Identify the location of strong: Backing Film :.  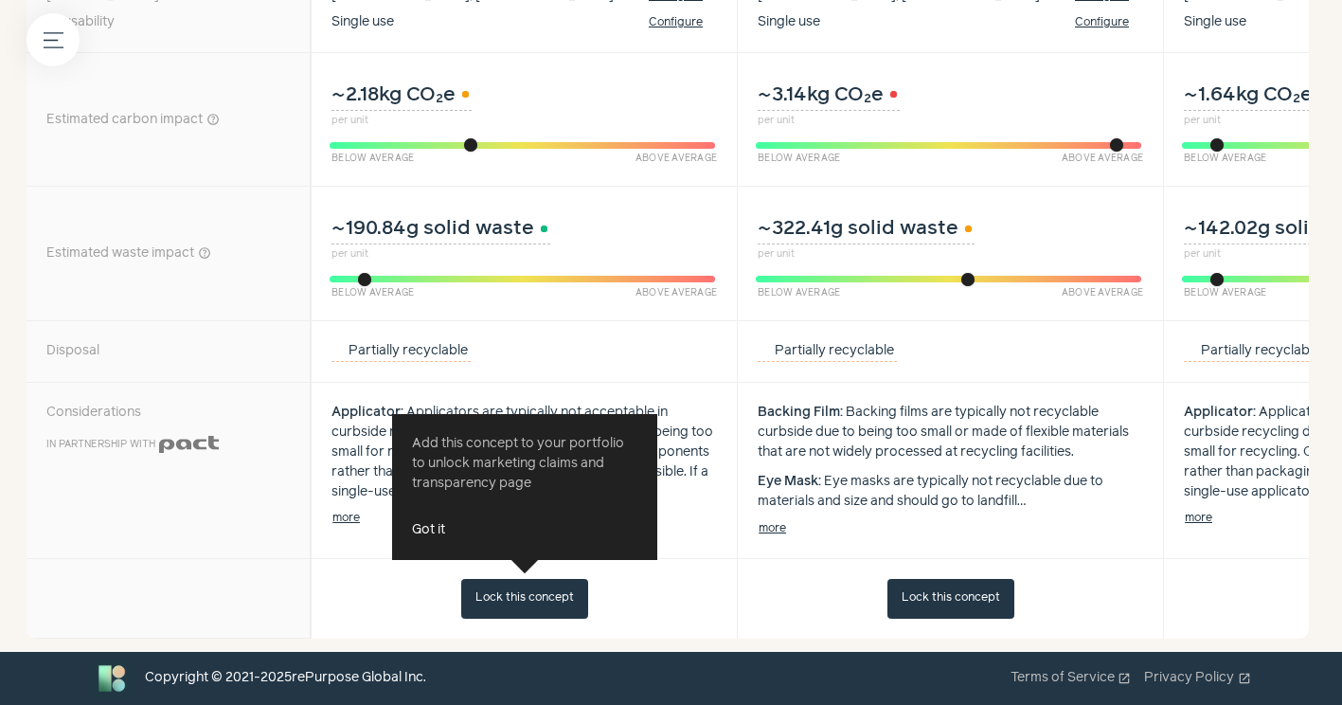
(800, 412).